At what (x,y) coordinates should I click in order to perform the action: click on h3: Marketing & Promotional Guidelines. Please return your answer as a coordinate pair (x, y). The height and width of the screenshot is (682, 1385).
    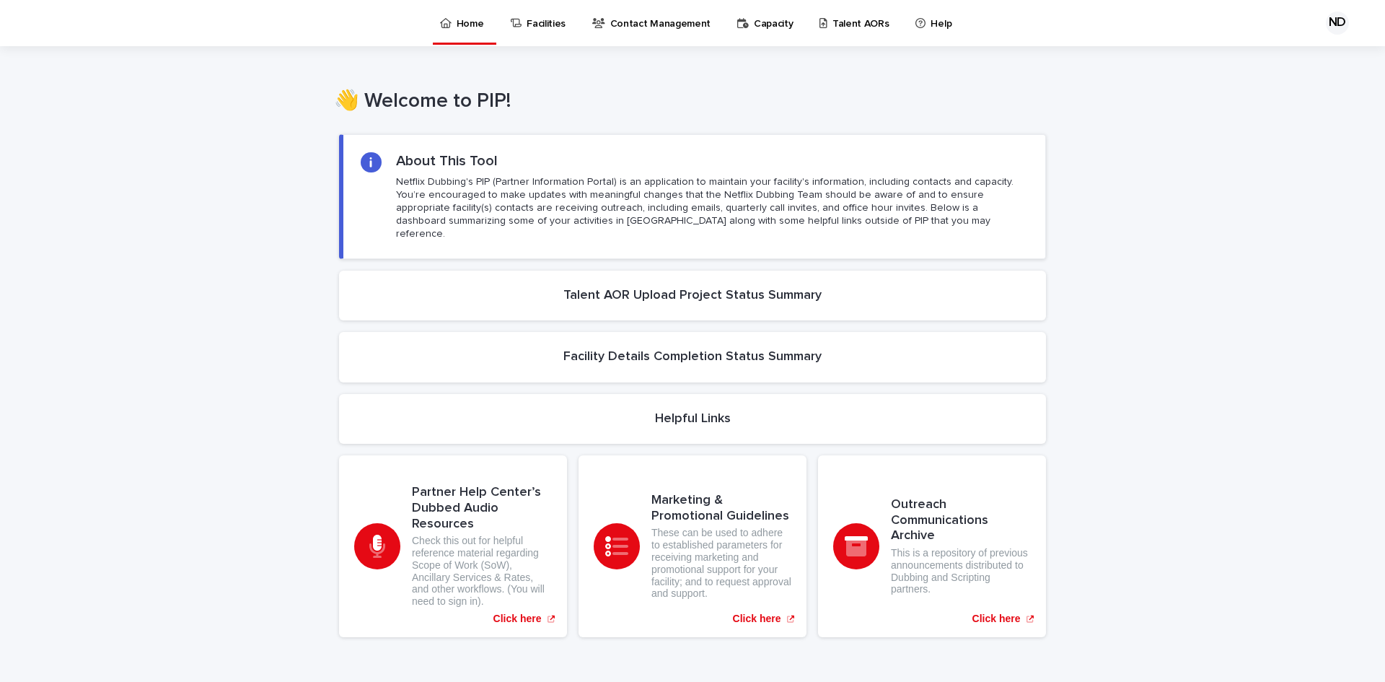
    Looking at the image, I should click on (721, 508).